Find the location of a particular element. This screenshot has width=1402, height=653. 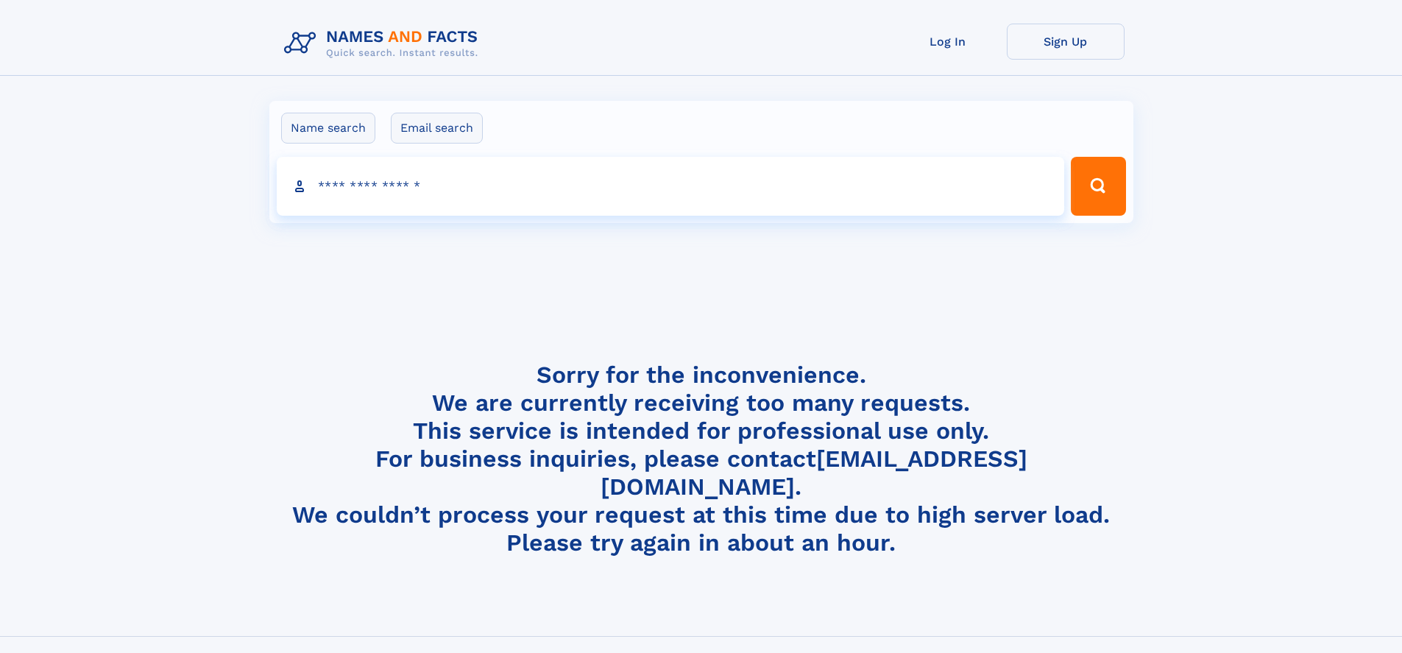

h4: Sorry for the inconvenience. We are currently receiving too many requests. This service is intend... is located at coordinates (702, 459).